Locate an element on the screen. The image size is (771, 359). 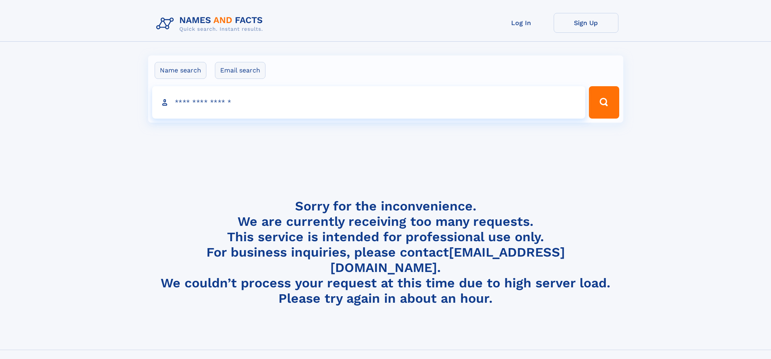
img: Logo Names and Facts is located at coordinates (211, 24).